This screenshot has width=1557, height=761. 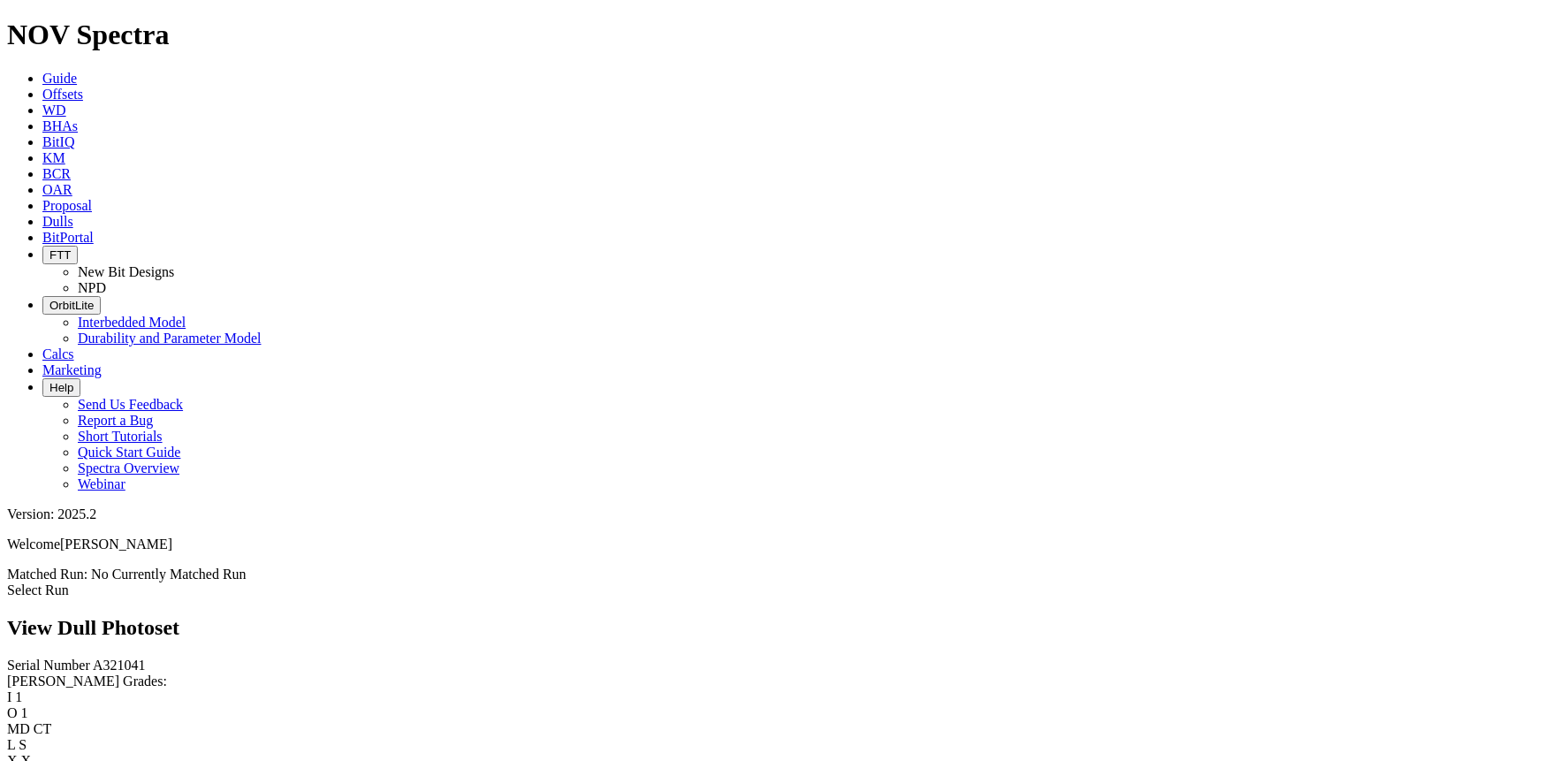 I want to click on label: I, so click(x=9, y=696).